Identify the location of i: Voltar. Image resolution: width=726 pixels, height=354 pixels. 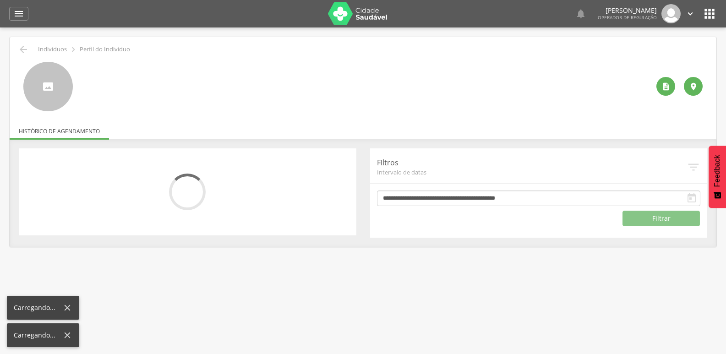
(23, 49).